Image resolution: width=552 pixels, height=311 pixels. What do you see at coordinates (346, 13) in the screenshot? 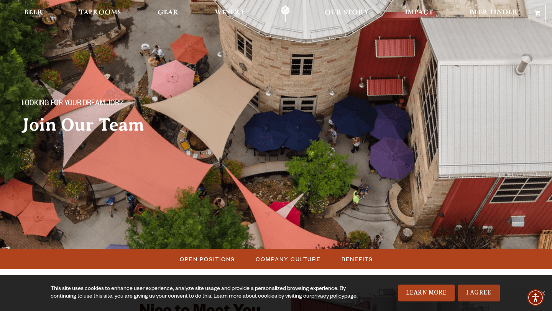
I see `a: Our Story` at bounding box center [346, 13].